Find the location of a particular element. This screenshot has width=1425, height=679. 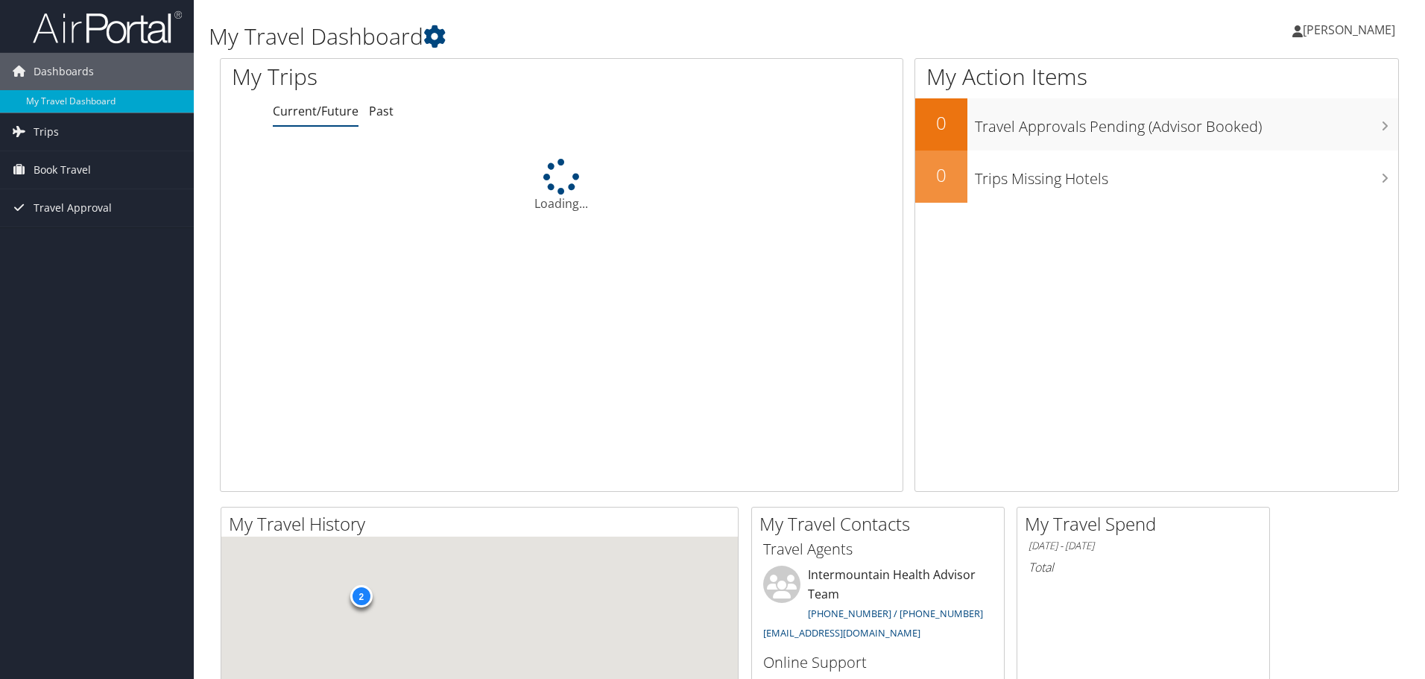

li: Intermountain Health Advisor Team is located at coordinates (878, 605).